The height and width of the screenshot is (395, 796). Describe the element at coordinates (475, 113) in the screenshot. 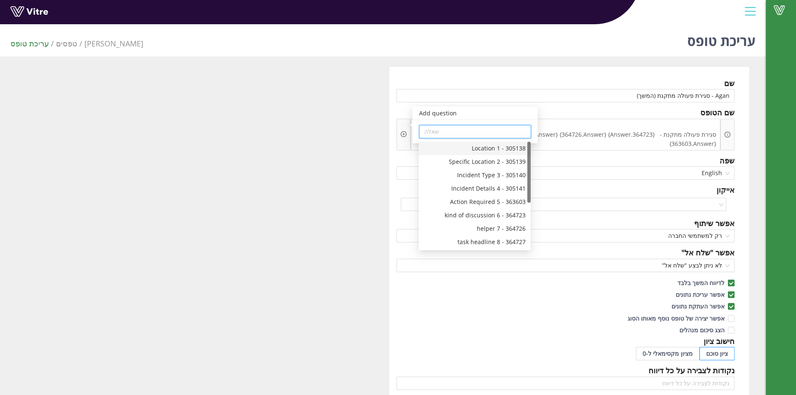

I see `div: Add question` at that location.